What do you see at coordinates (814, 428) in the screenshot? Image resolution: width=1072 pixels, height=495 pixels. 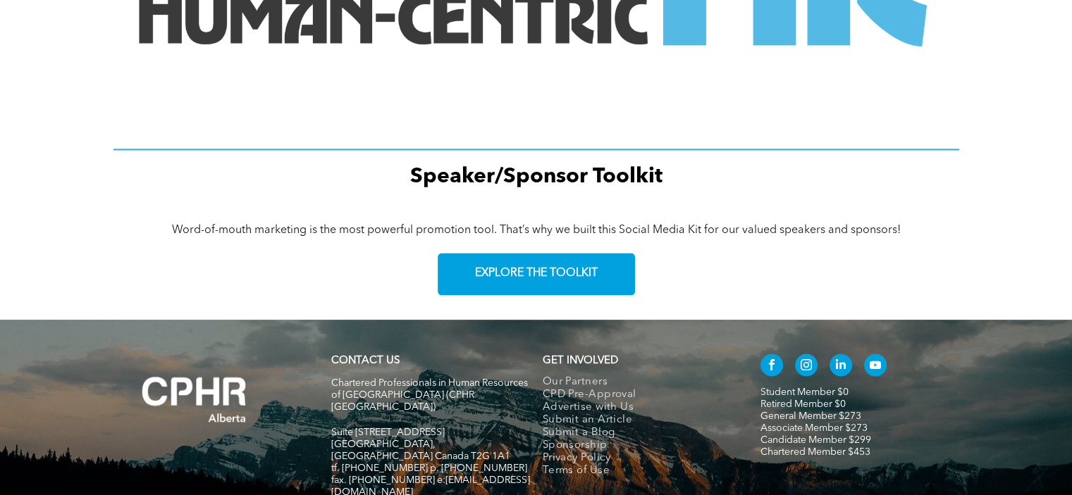 I see `a: Associate Member $273` at bounding box center [814, 428].